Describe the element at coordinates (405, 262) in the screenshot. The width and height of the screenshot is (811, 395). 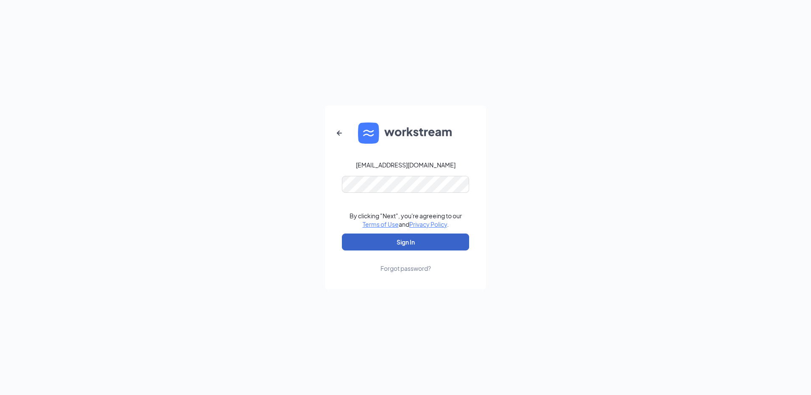
I see `a: Forgot password?` at that location.